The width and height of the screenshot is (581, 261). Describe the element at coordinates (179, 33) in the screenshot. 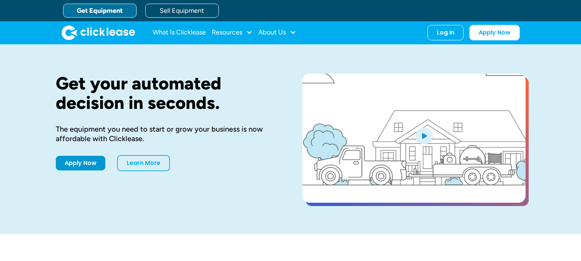

I see `a: What Is Clicklease` at that location.